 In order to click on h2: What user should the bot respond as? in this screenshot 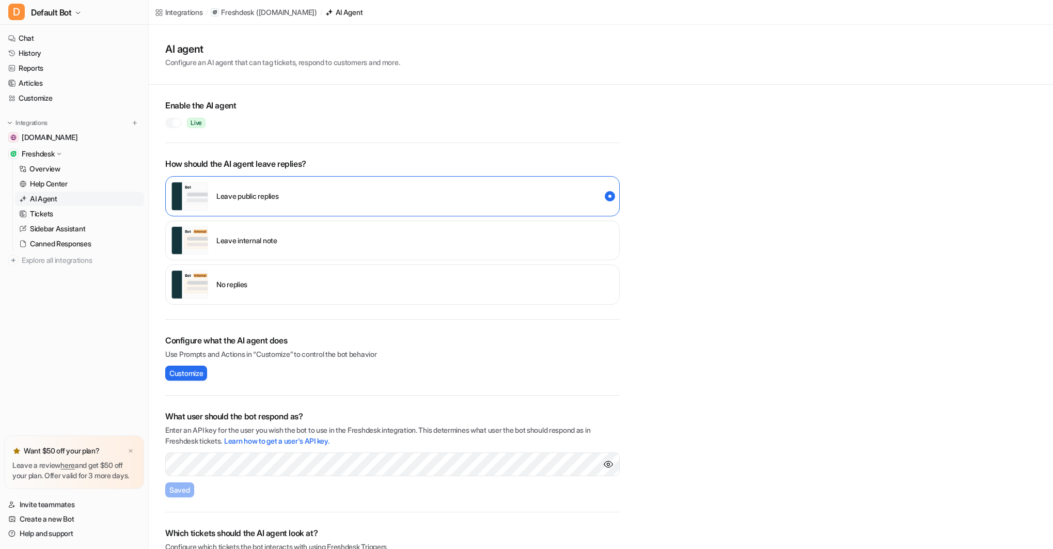, I will do `click(392, 416)`.